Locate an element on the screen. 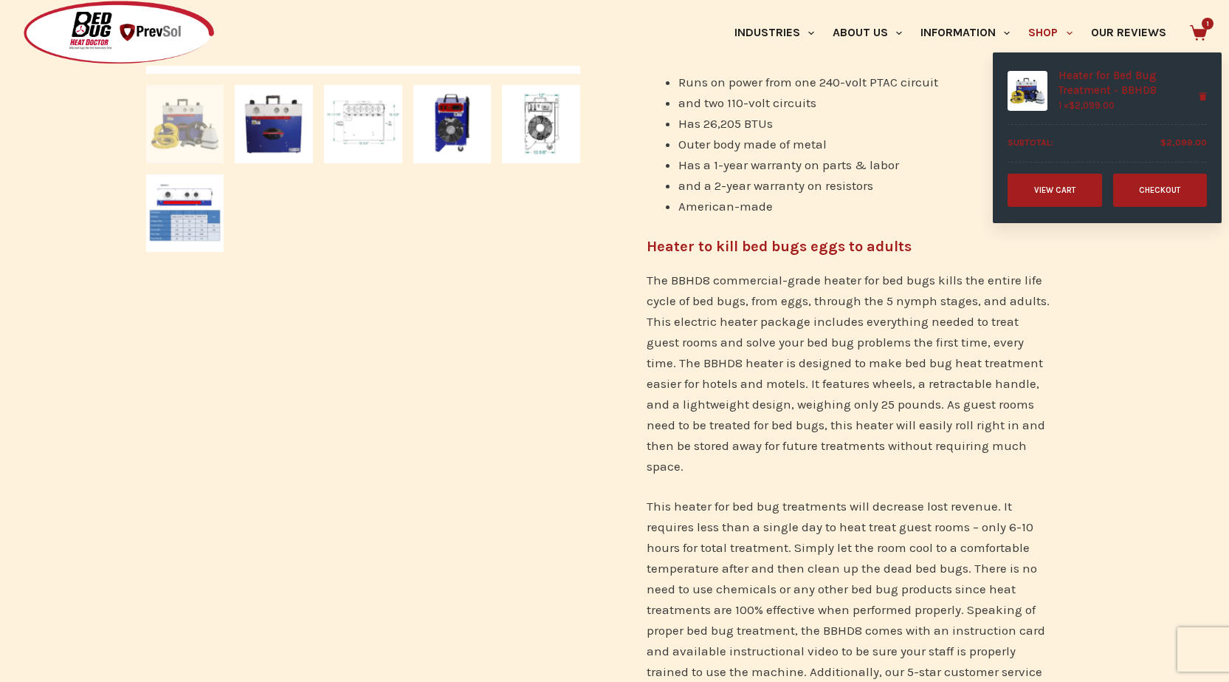 This screenshot has width=1229, height=682. li: Outer body made of metal is located at coordinates (866, 144).